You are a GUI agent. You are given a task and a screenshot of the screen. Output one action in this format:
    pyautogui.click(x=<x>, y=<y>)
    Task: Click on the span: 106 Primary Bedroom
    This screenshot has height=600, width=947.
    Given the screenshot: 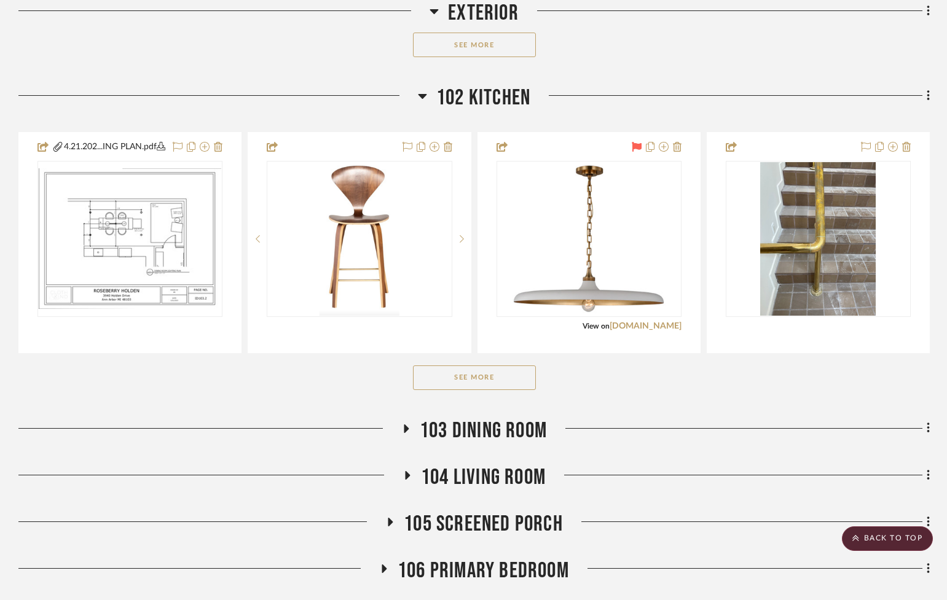 What is the action you would take?
    pyautogui.click(x=483, y=571)
    